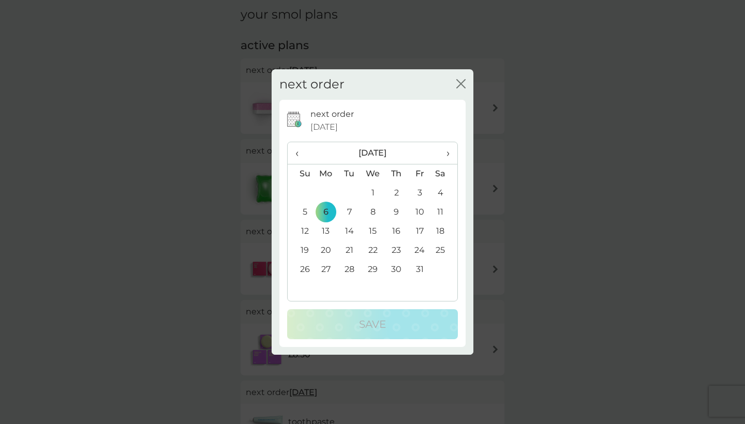 Image resolution: width=745 pixels, height=424 pixels. Describe the element at coordinates (396, 250) in the screenshot. I see `td: 23` at that location.